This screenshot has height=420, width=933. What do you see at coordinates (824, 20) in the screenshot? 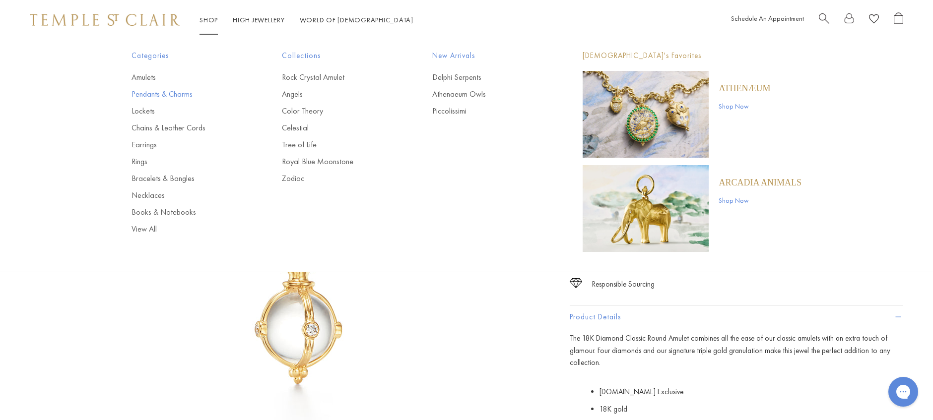
I see `a: Search` at bounding box center [824, 20].